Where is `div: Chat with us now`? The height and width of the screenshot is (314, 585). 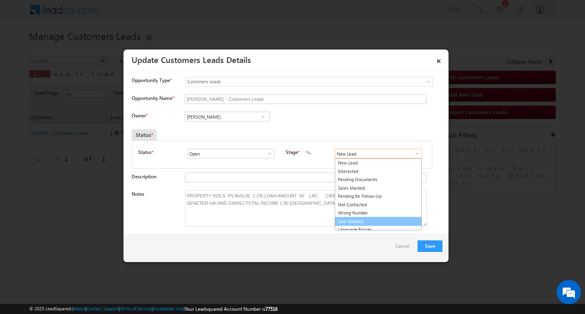
div: Chat with us now is located at coordinates (89, 48).